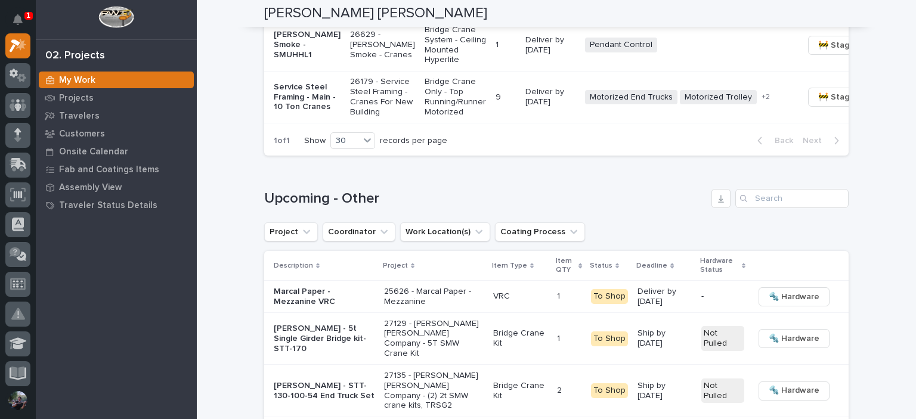 The image size is (916, 419). Describe the element at coordinates (23, 24) in the screenshot. I see `div: Notifications1` at that location.